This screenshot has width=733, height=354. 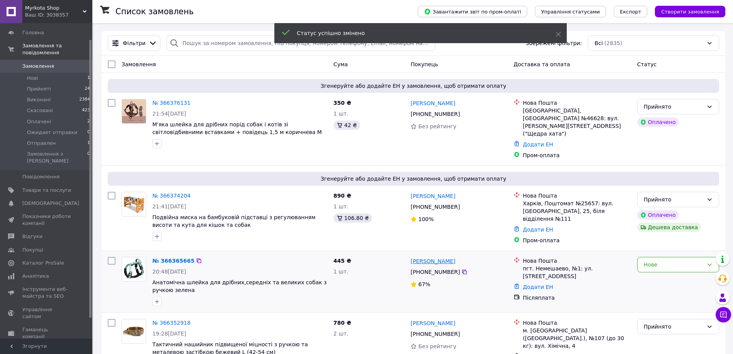 What do you see at coordinates (723, 314) in the screenshot?
I see `button: Чат з покупцем` at bounding box center [723, 314].